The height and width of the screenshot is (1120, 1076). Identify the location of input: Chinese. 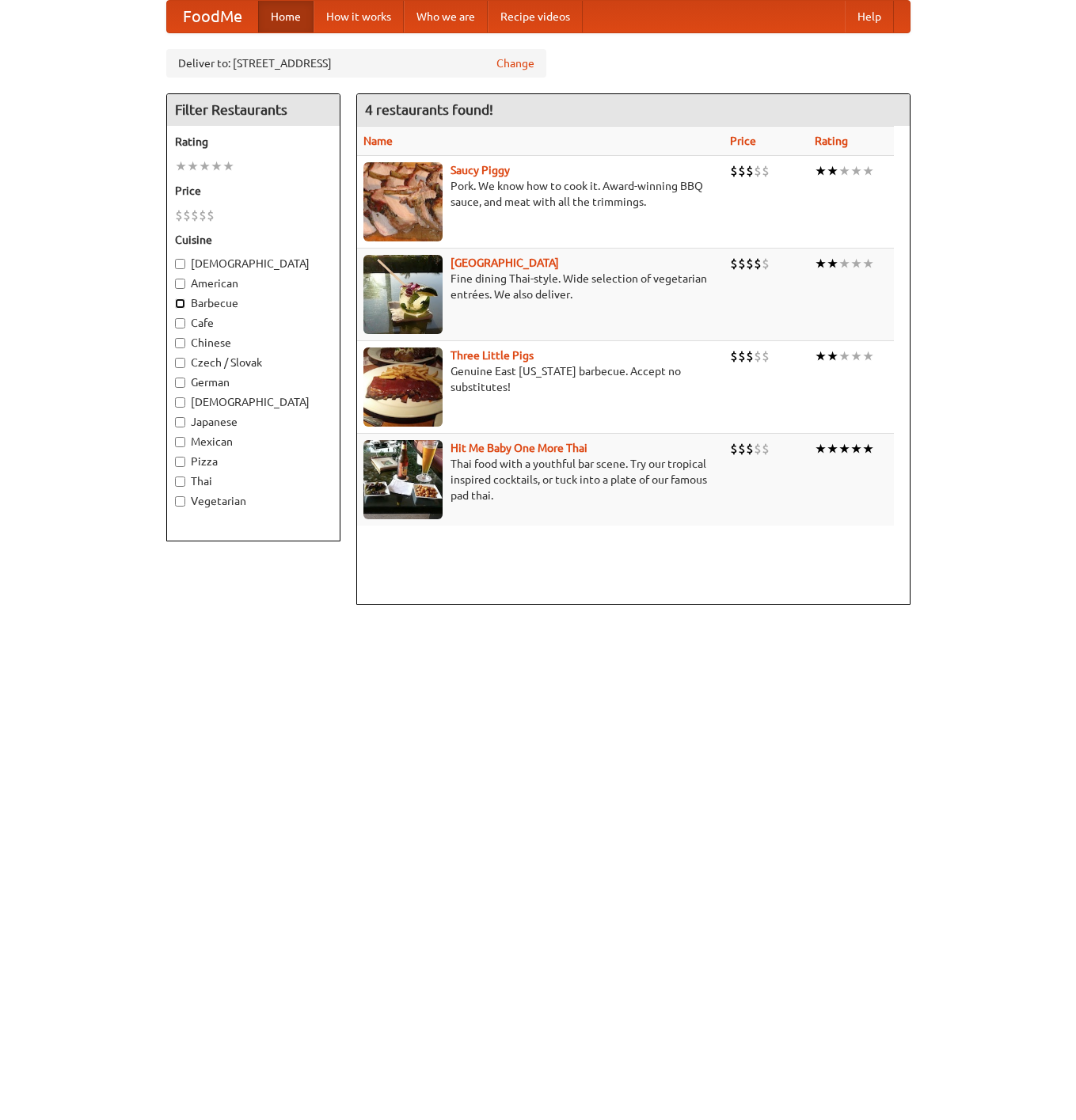
(180, 343).